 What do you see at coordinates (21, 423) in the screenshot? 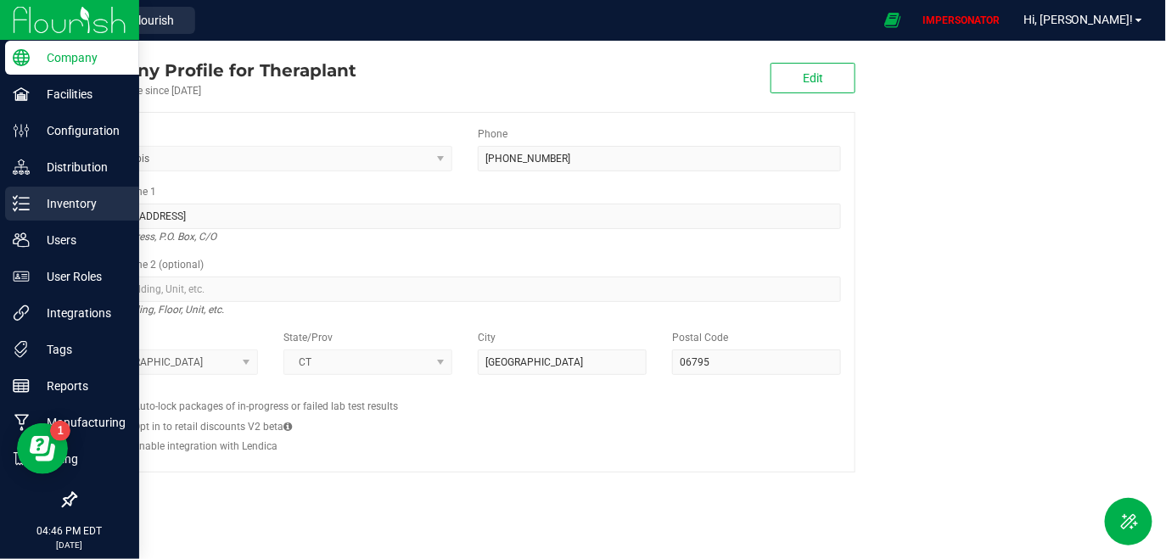
I see `inline-svg: Manufacturing` at bounding box center [21, 423].